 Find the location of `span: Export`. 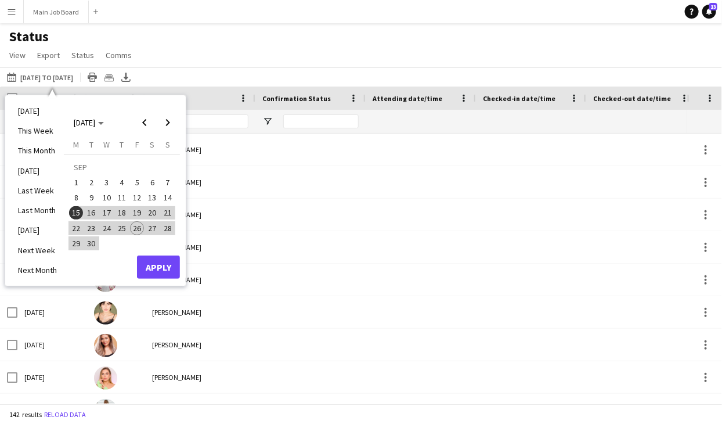

span: Export is located at coordinates (48, 55).